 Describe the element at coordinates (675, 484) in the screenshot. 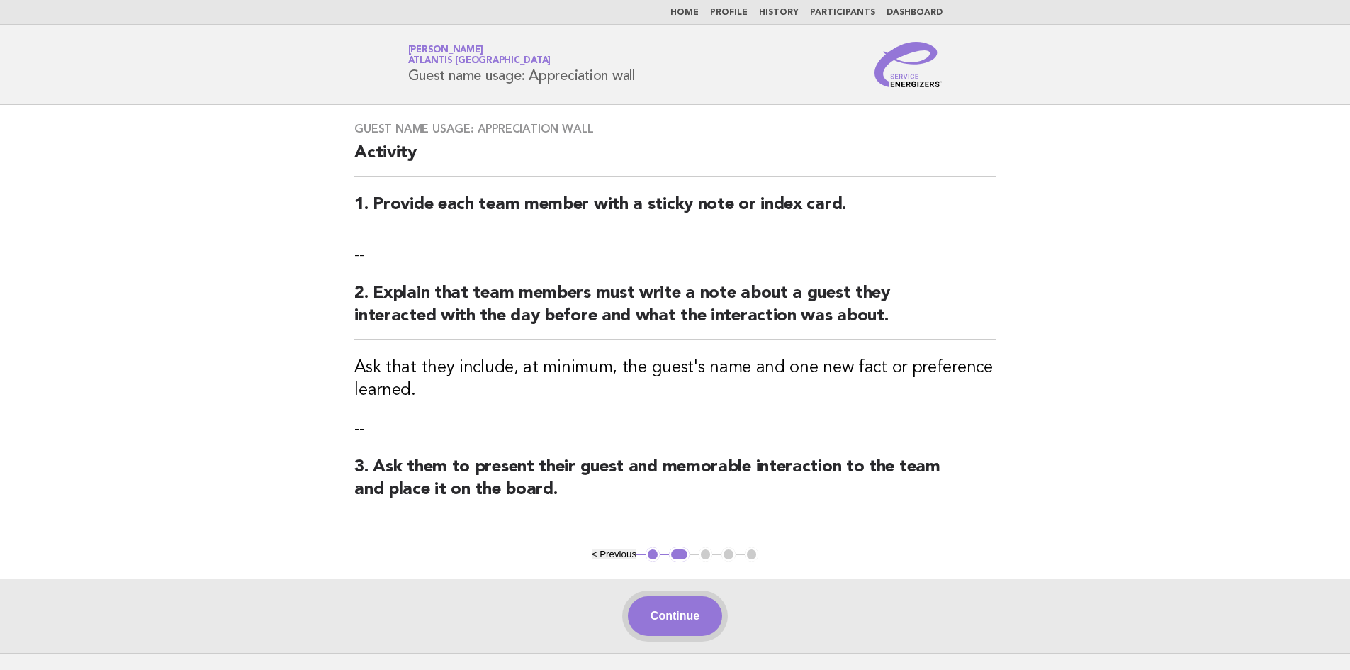

I see `h2: 3. Ask them to present their guest and memorable interaction to the team and place it on the board.` at that location.